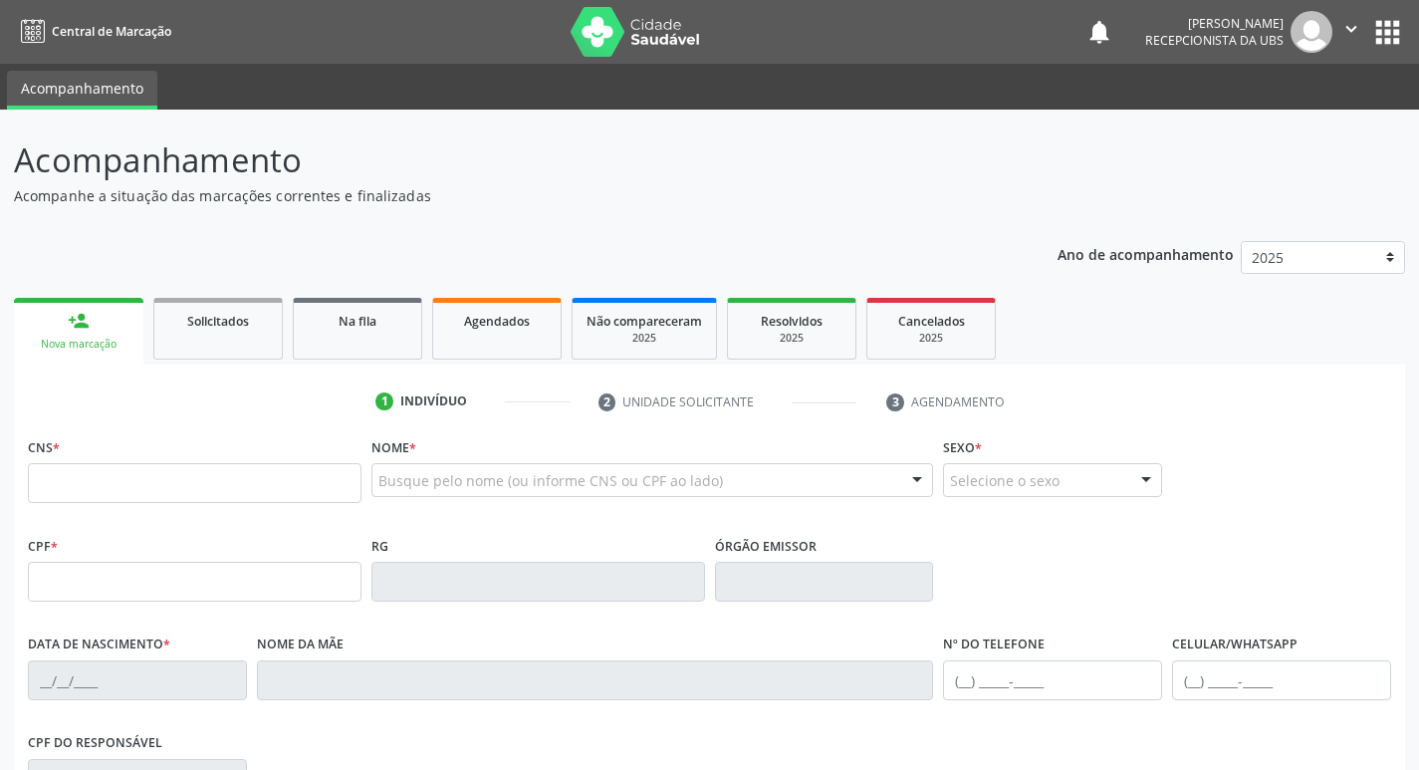  Describe the element at coordinates (433, 401) in the screenshot. I see `div: Indivíduo` at that location.